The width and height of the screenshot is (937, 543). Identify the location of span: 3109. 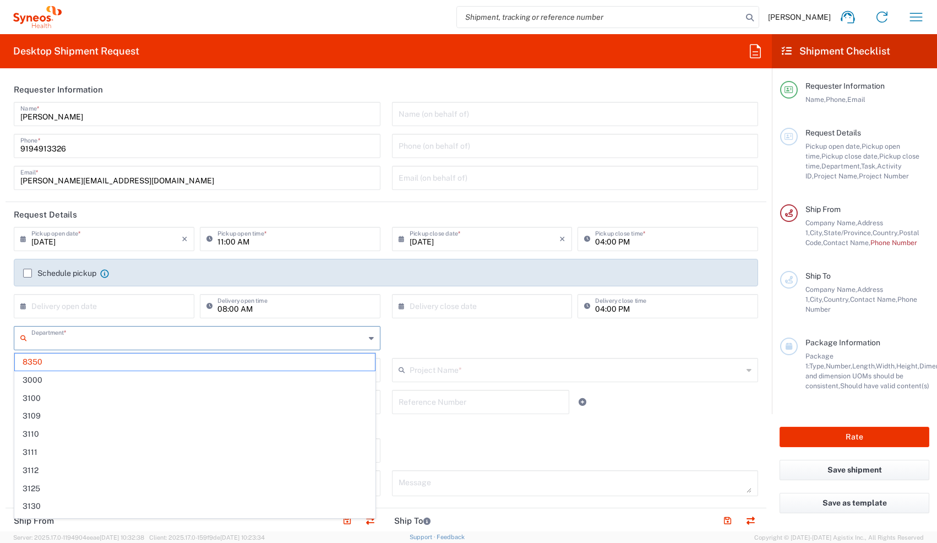
(195, 416).